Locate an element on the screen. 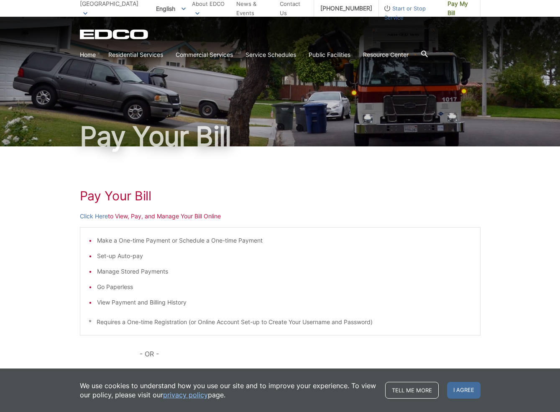 This screenshot has width=560, height=412. a: EDCD logo. Return to the homepage. is located at coordinates (115, 34).